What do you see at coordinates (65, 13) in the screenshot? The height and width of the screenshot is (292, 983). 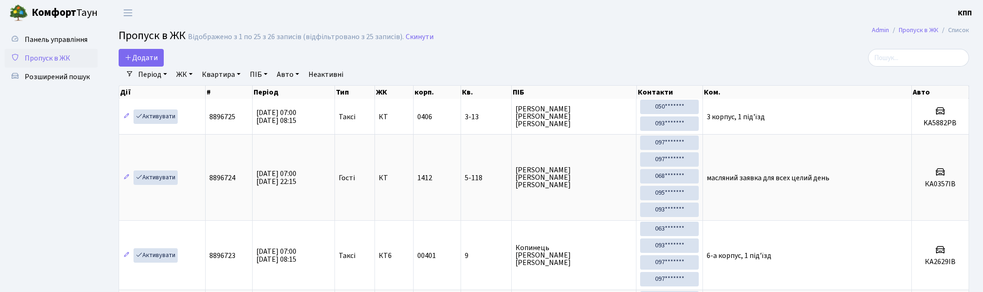 I see `span: Таун` at bounding box center [65, 13].